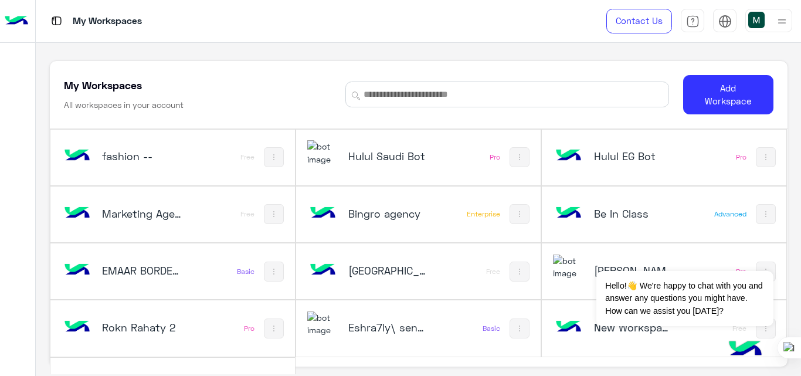 The height and width of the screenshot is (376, 801). Describe the element at coordinates (142, 270) in the screenshot. I see `h5: EMAAR BORDER CONSULTING ENGINEER` at that location.